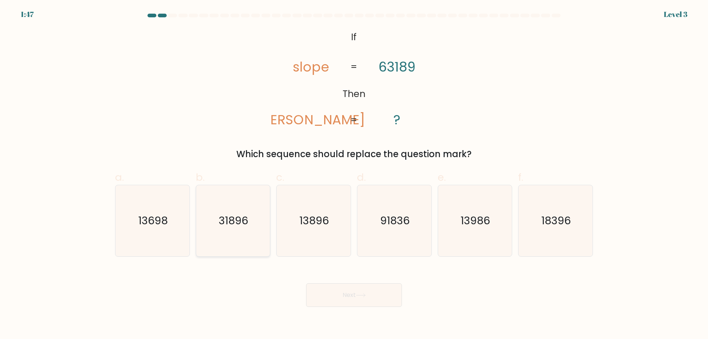 The width and height of the screenshot is (708, 339). Describe the element at coordinates (442, 177) in the screenshot. I see `span: e.` at that location.